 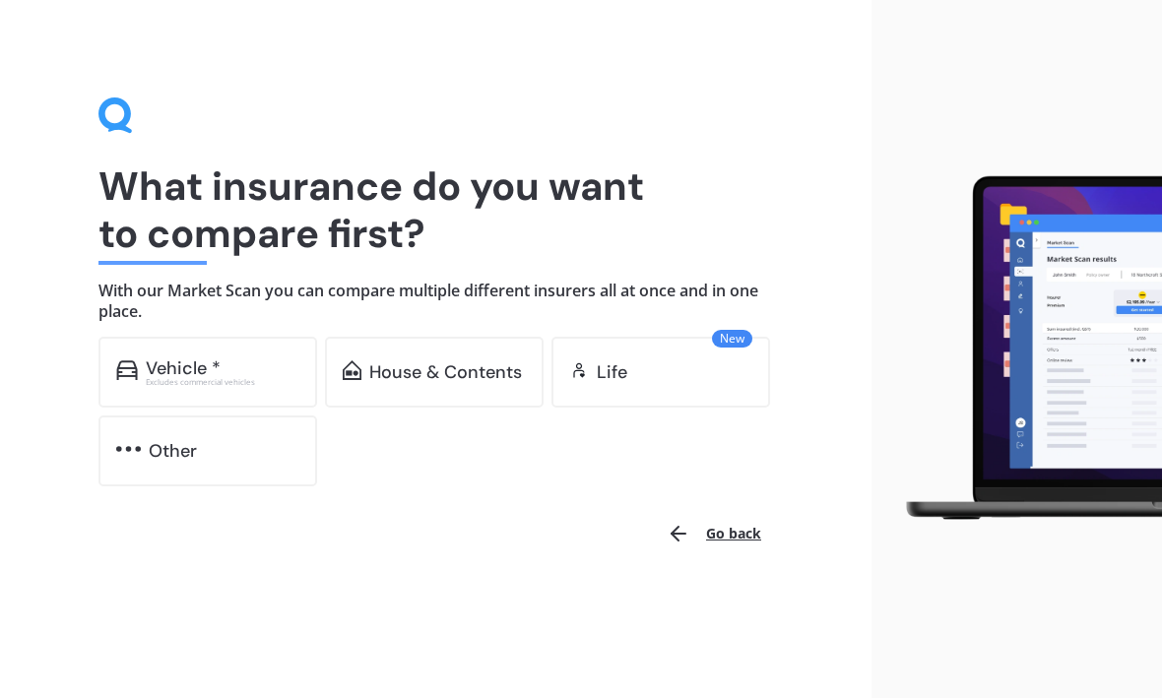 I want to click on h4: With our Market Scan you can compare multiple different insurers all at once and in one place., so click(x=435, y=301).